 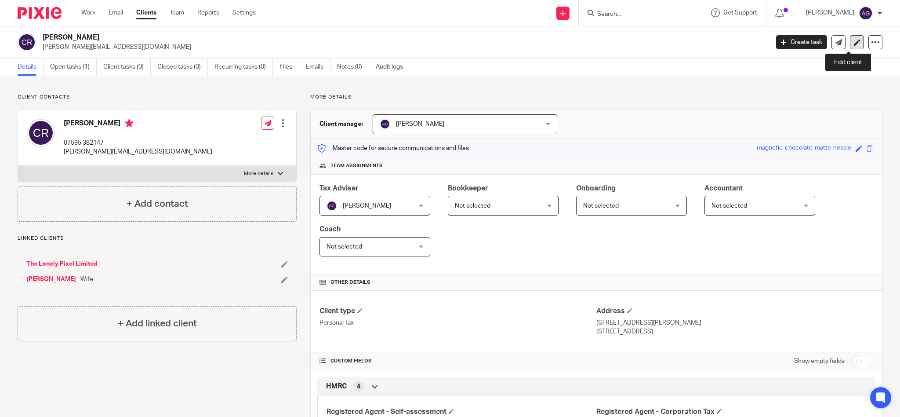 I want to click on span: Team assignments, so click(x=357, y=166).